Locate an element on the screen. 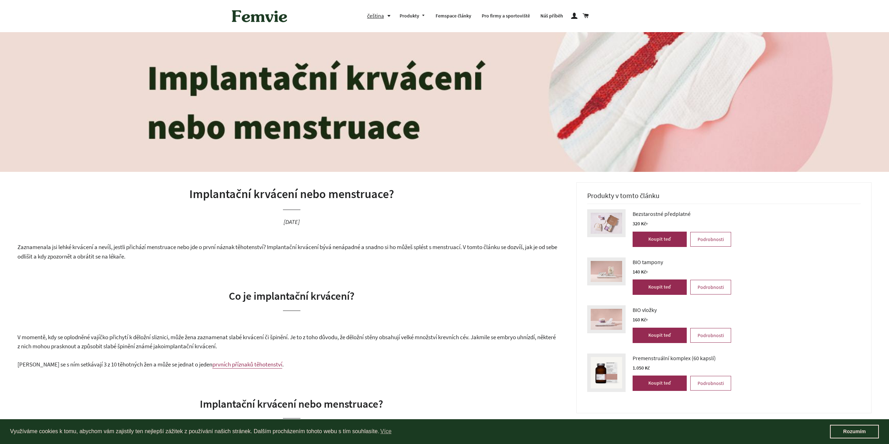  a: prvních příznaků těhotenství is located at coordinates (247, 364).